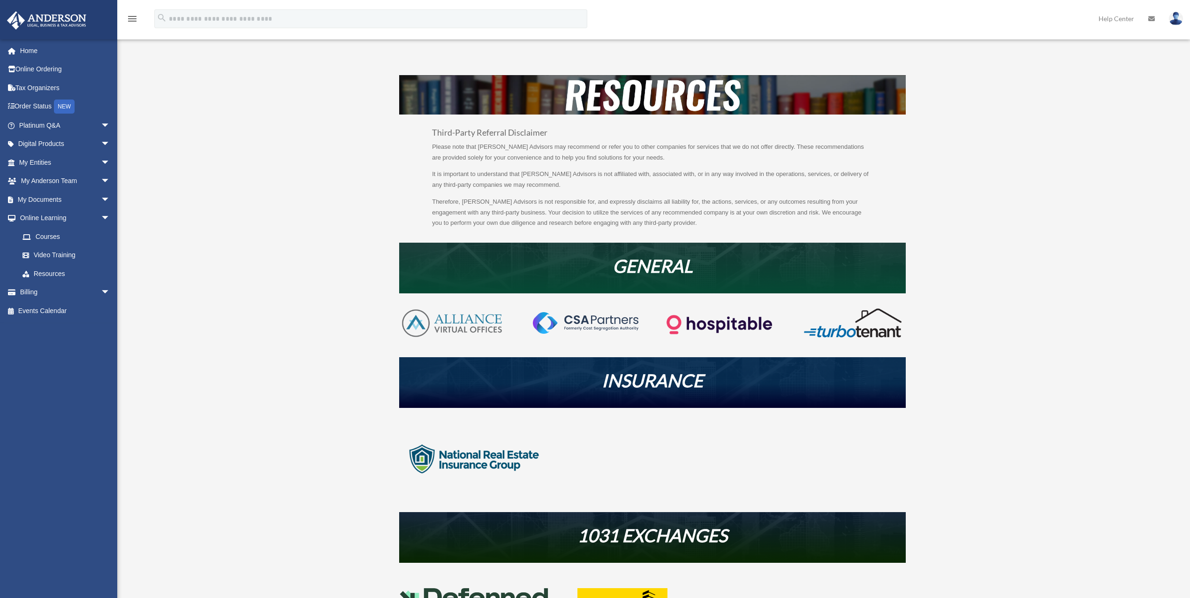 The image size is (1190, 598). I want to click on a: Digital Productsarrow_drop_down, so click(65, 144).